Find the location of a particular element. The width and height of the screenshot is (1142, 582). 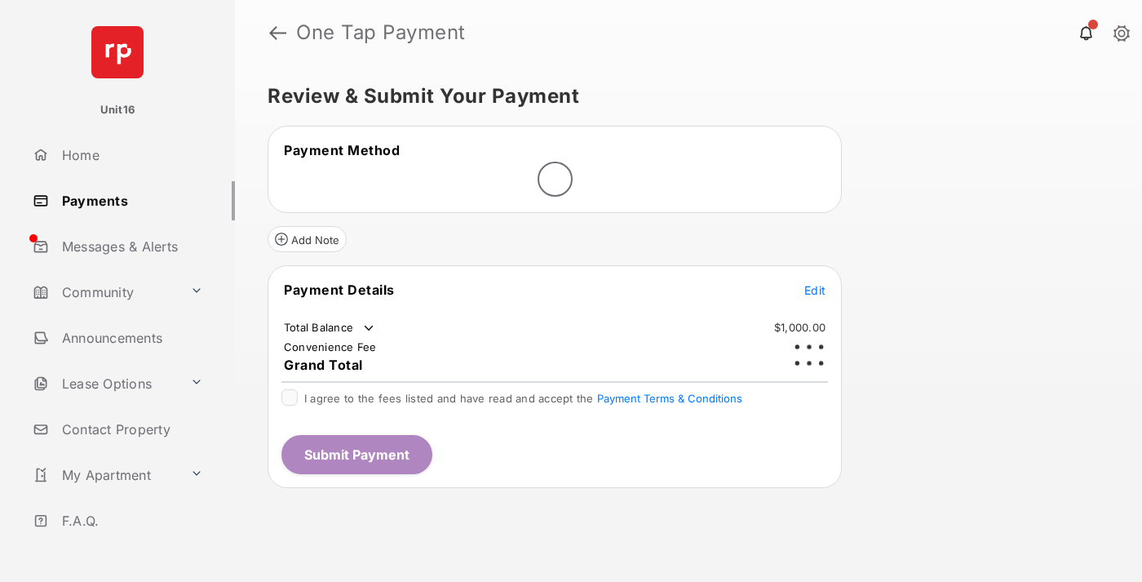

button: Submit Payment is located at coordinates (356, 454).